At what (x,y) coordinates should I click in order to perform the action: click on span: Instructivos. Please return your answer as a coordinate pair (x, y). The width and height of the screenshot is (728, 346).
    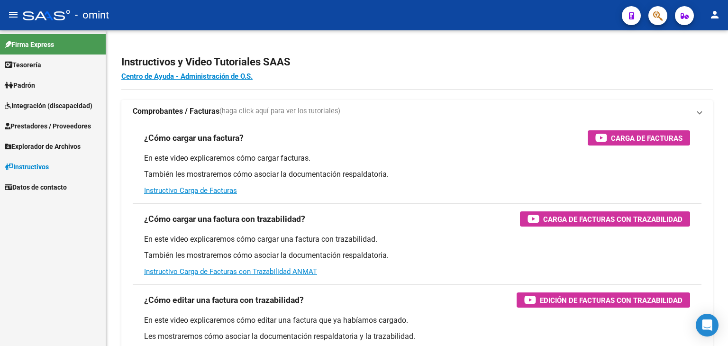
    Looking at the image, I should click on (27, 167).